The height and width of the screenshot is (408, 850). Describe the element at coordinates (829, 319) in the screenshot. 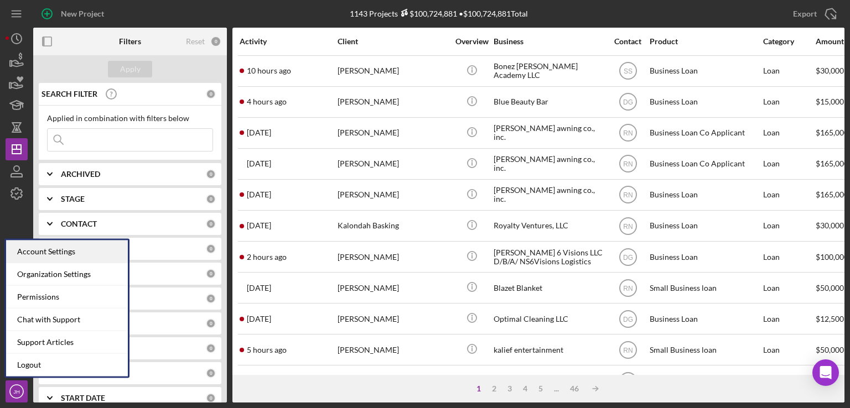

I see `span: $12,500` at that location.